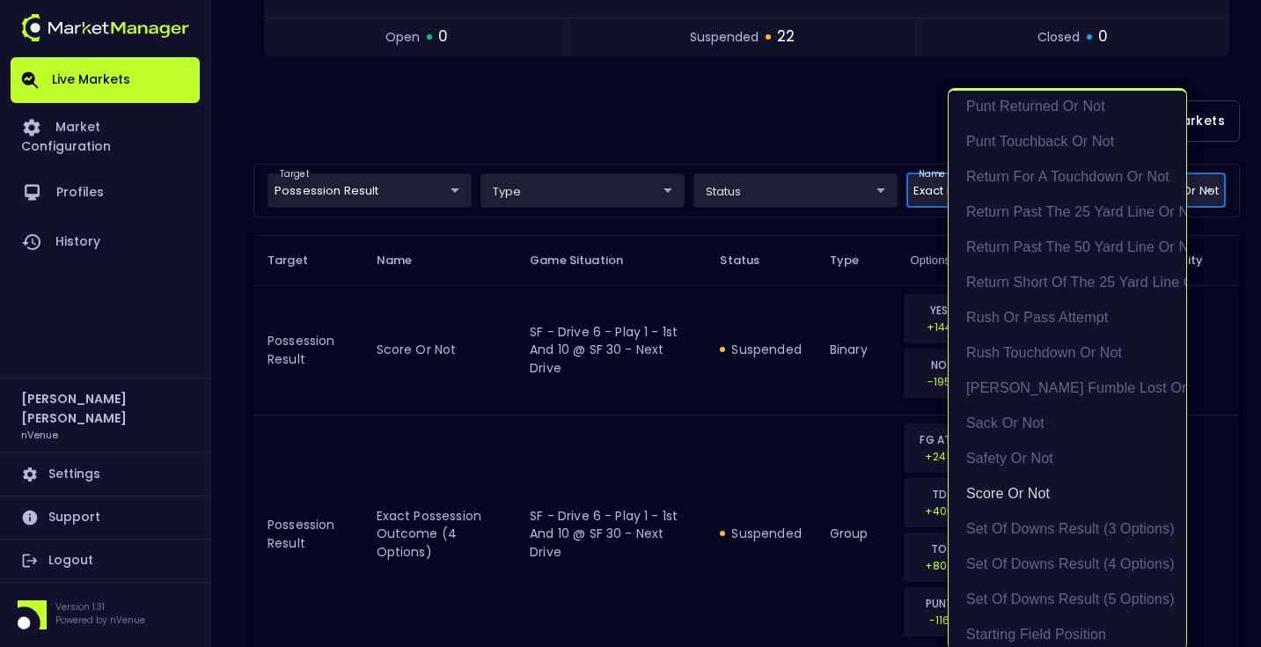 Image resolution: width=1261 pixels, height=647 pixels. I want to click on li: return past the 25 yard line or not, so click(1067, 212).